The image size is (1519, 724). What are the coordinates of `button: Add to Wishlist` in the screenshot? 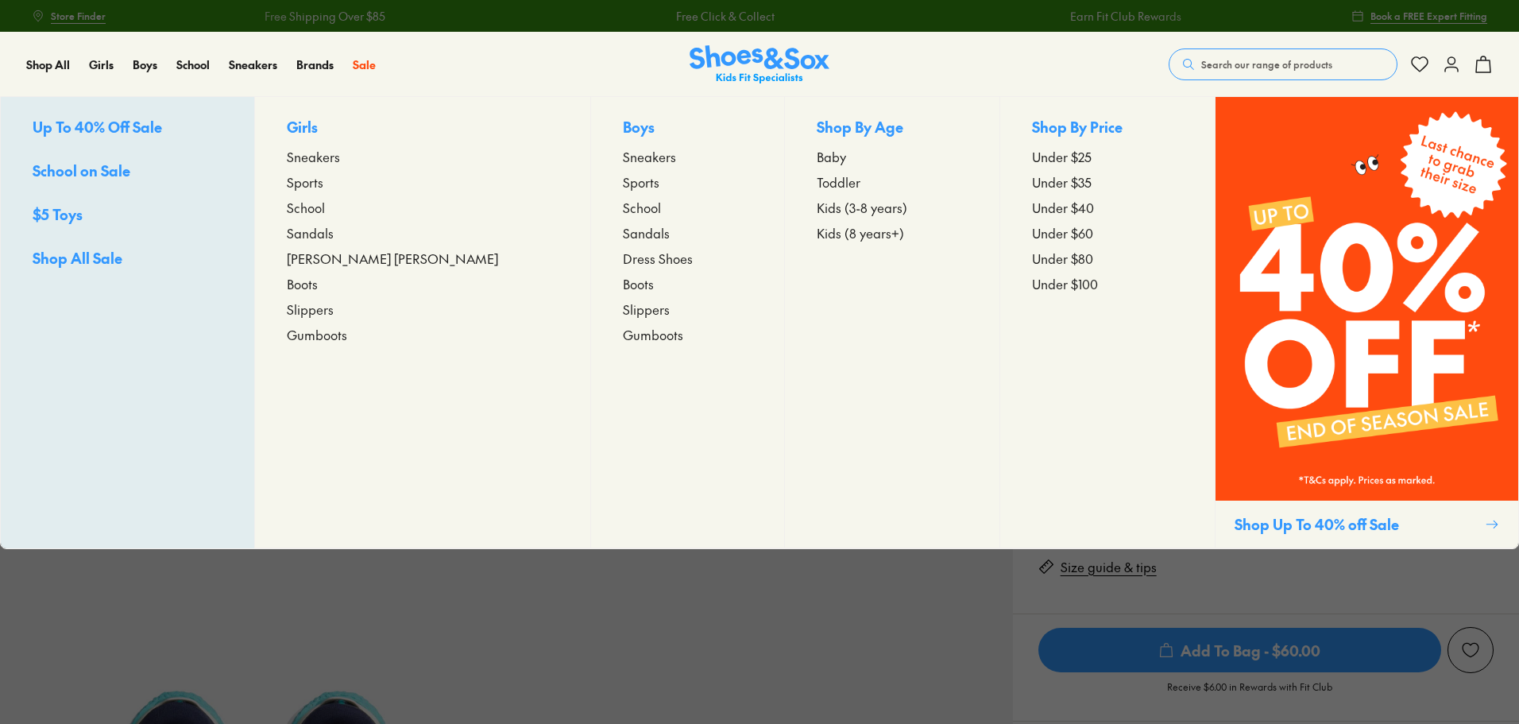 It's located at (1471, 650).